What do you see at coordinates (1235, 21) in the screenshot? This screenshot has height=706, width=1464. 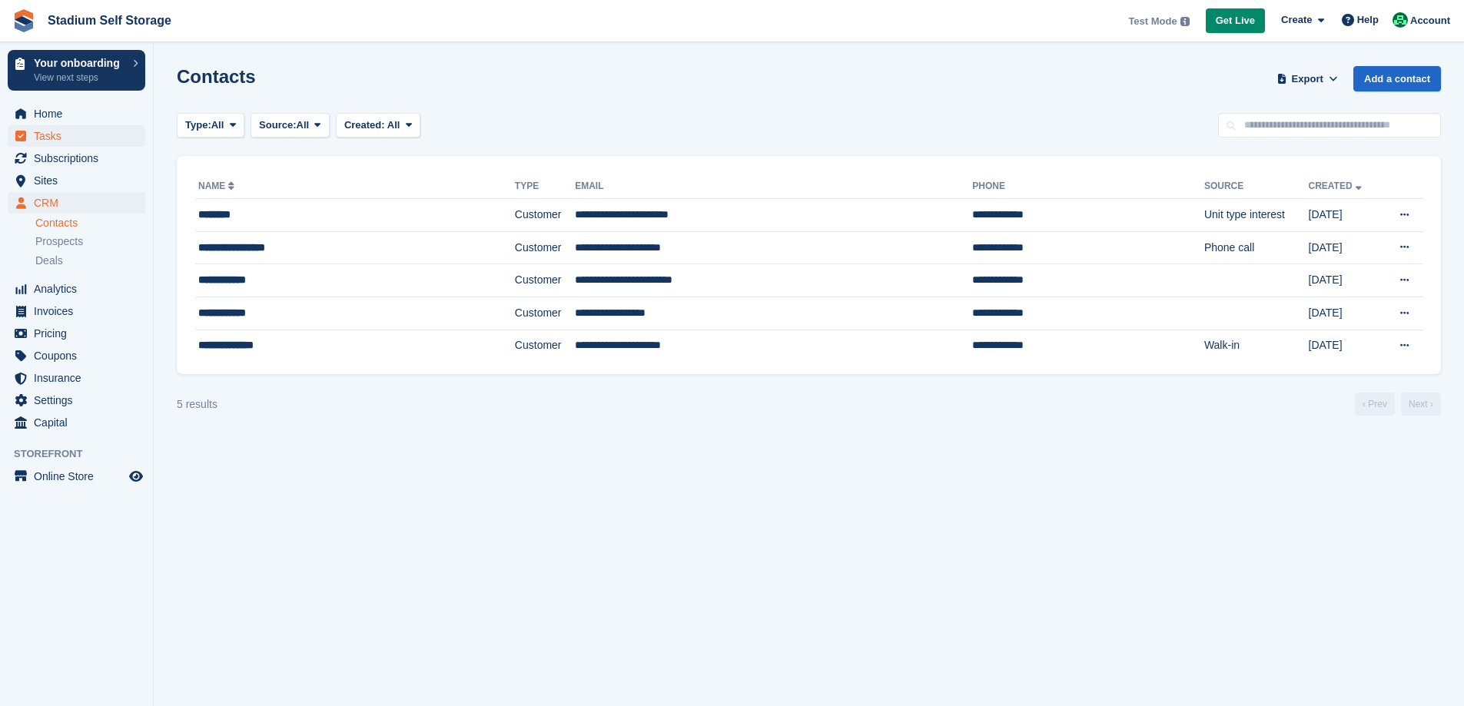 I see `span: Get Live` at bounding box center [1235, 21].